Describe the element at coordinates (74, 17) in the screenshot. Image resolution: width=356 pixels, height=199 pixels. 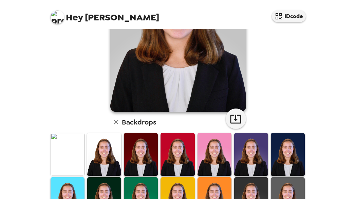
I see `span: Hey` at that location.